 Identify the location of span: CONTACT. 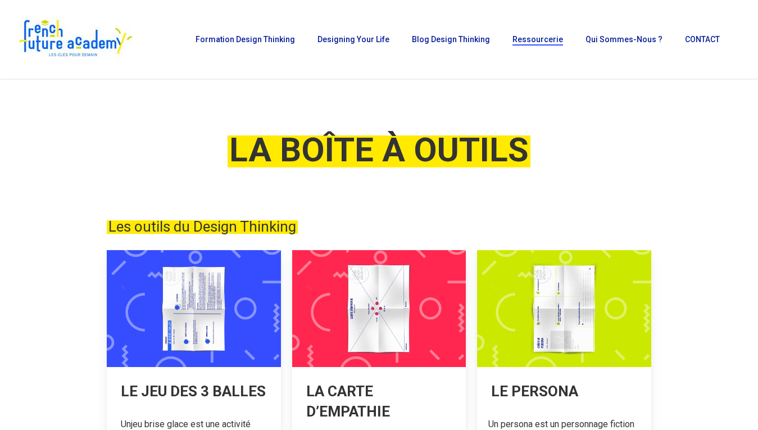
(702, 39).